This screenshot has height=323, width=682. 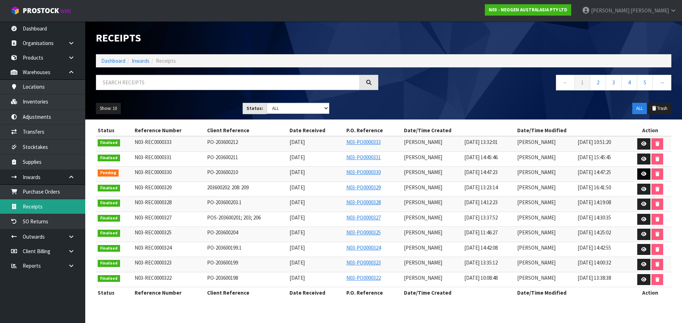 I want to click on a: N03-PO0000330, so click(x=363, y=172).